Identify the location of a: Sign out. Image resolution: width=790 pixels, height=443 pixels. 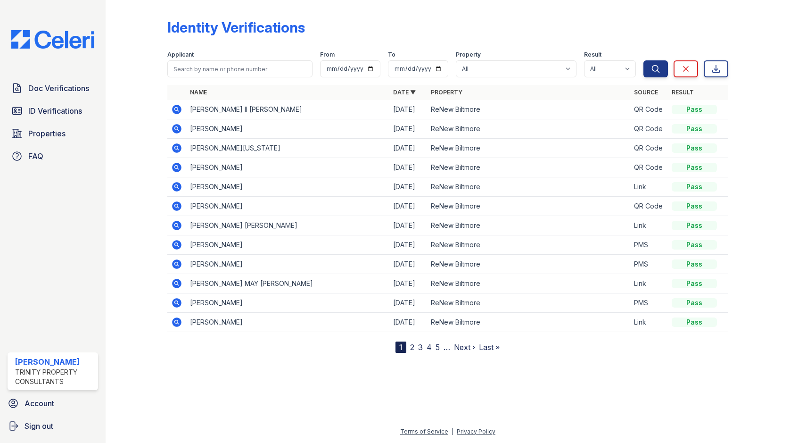
(53, 426).